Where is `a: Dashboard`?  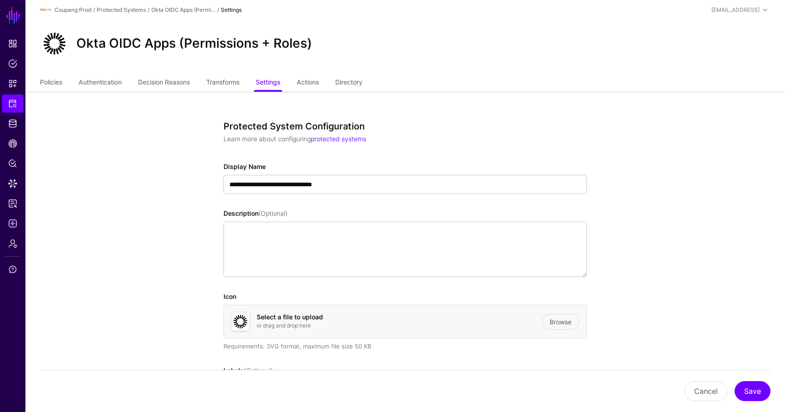
a: Dashboard is located at coordinates (13, 44).